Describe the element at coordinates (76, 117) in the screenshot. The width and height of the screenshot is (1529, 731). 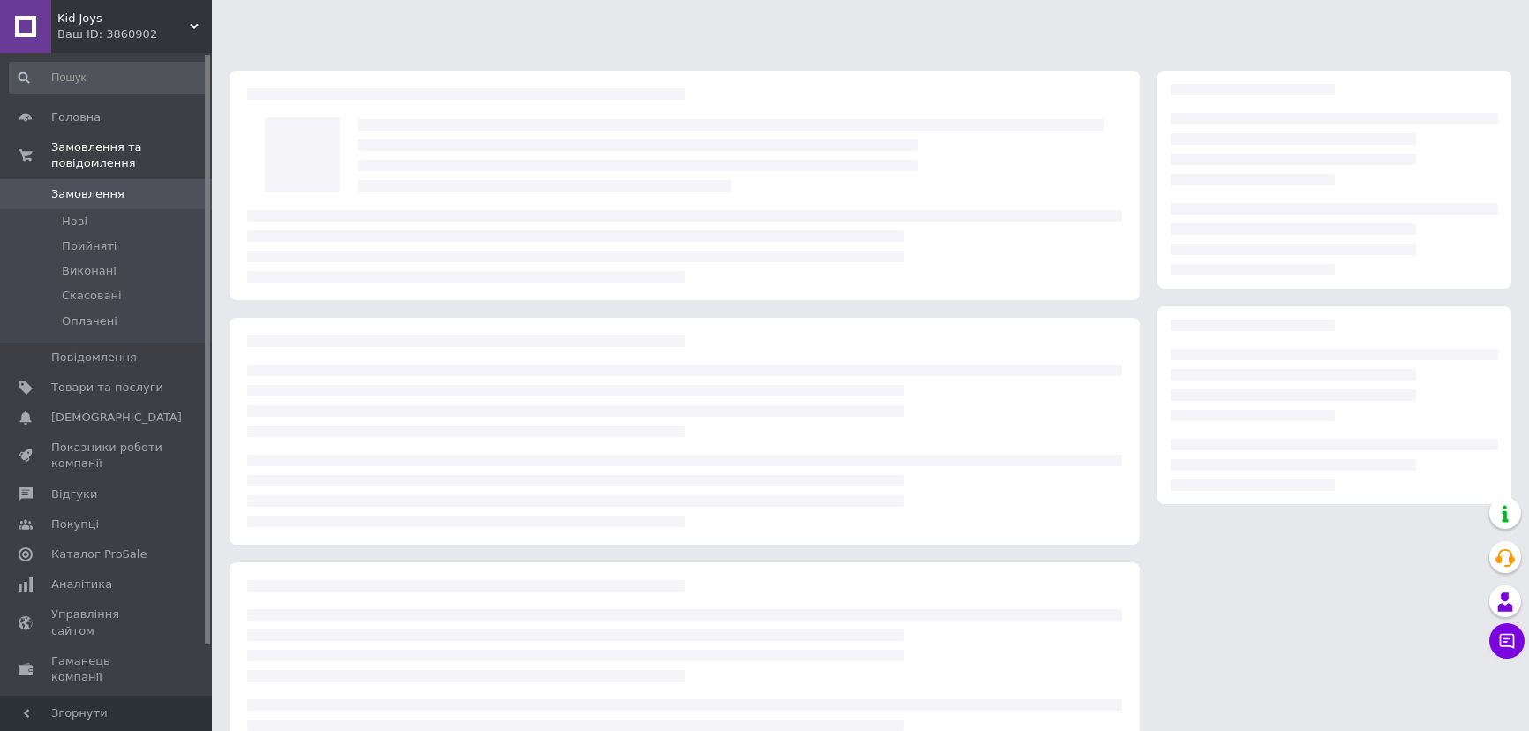
I see `span: Головна` at that location.